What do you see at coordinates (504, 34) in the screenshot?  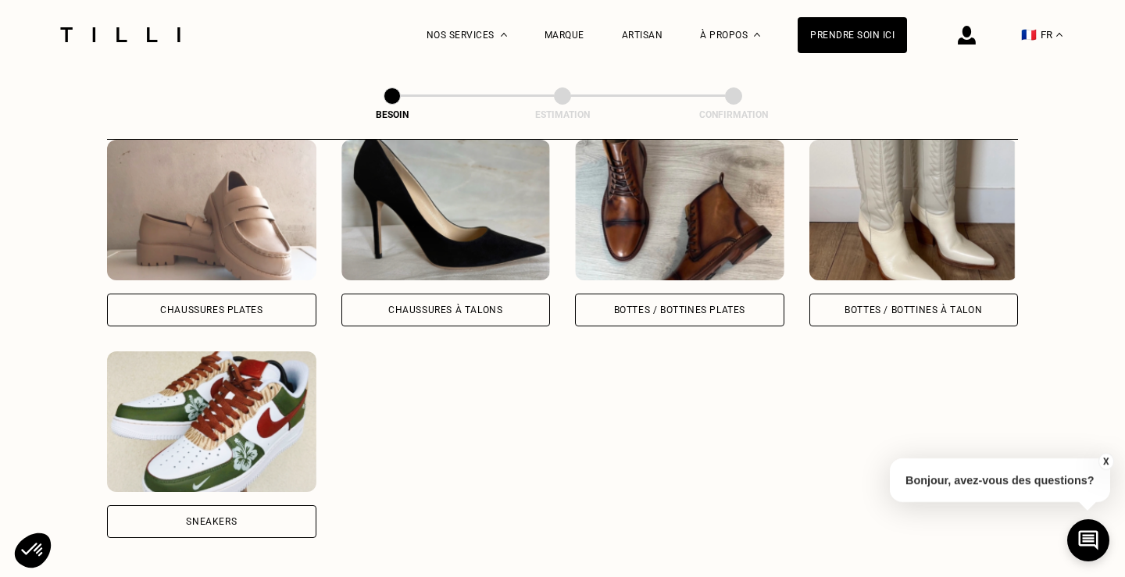 I see `img: Menu déroulant` at bounding box center [504, 34].